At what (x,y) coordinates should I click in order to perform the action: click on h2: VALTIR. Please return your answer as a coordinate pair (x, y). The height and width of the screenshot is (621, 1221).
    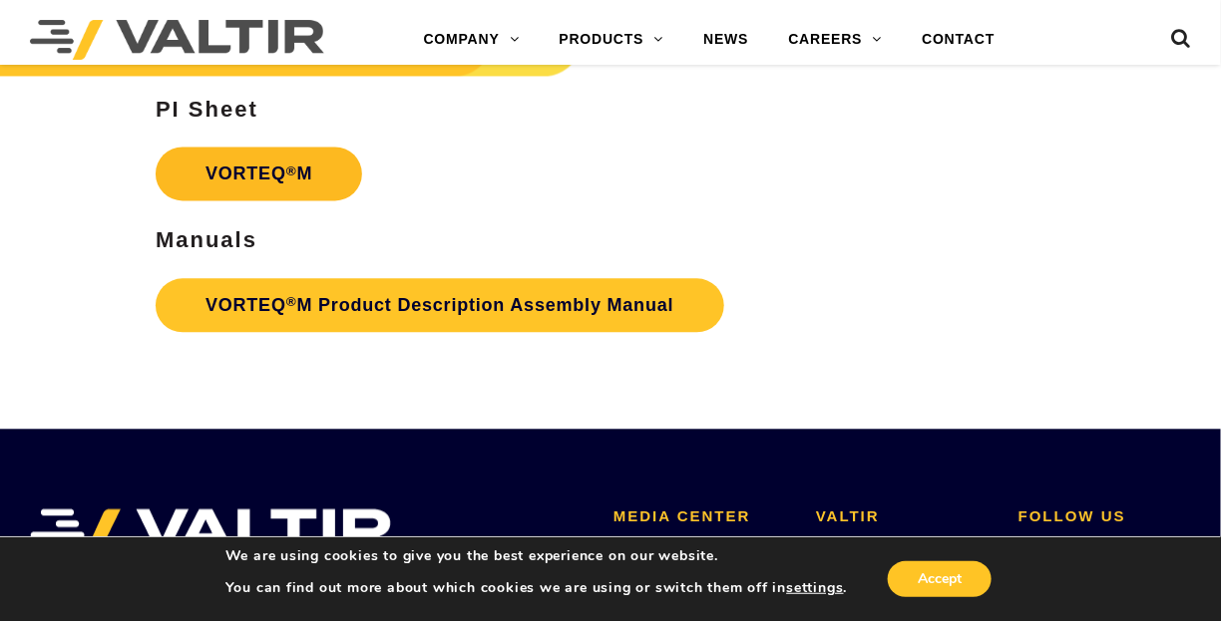
    Looking at the image, I should click on (901, 517).